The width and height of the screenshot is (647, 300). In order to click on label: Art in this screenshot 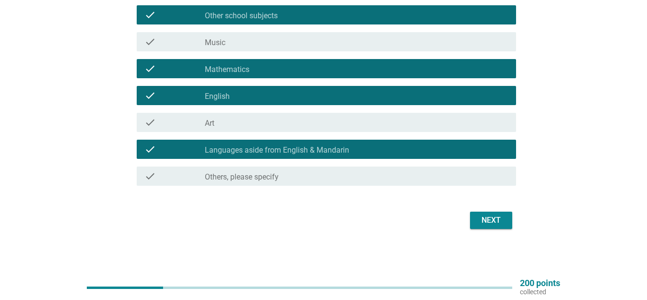, I will do `click(210, 123)`.